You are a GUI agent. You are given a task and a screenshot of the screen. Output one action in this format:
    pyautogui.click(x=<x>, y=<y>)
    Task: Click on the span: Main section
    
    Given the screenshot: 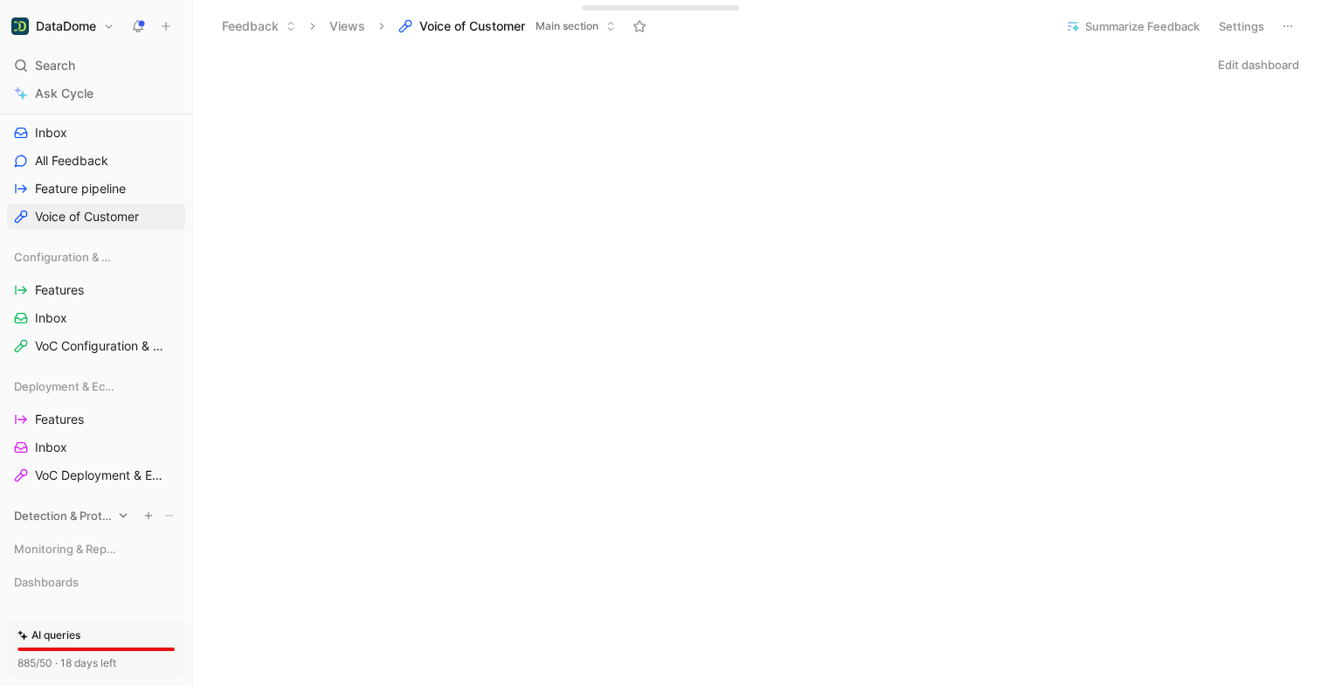 What is the action you would take?
    pyautogui.click(x=567, y=26)
    